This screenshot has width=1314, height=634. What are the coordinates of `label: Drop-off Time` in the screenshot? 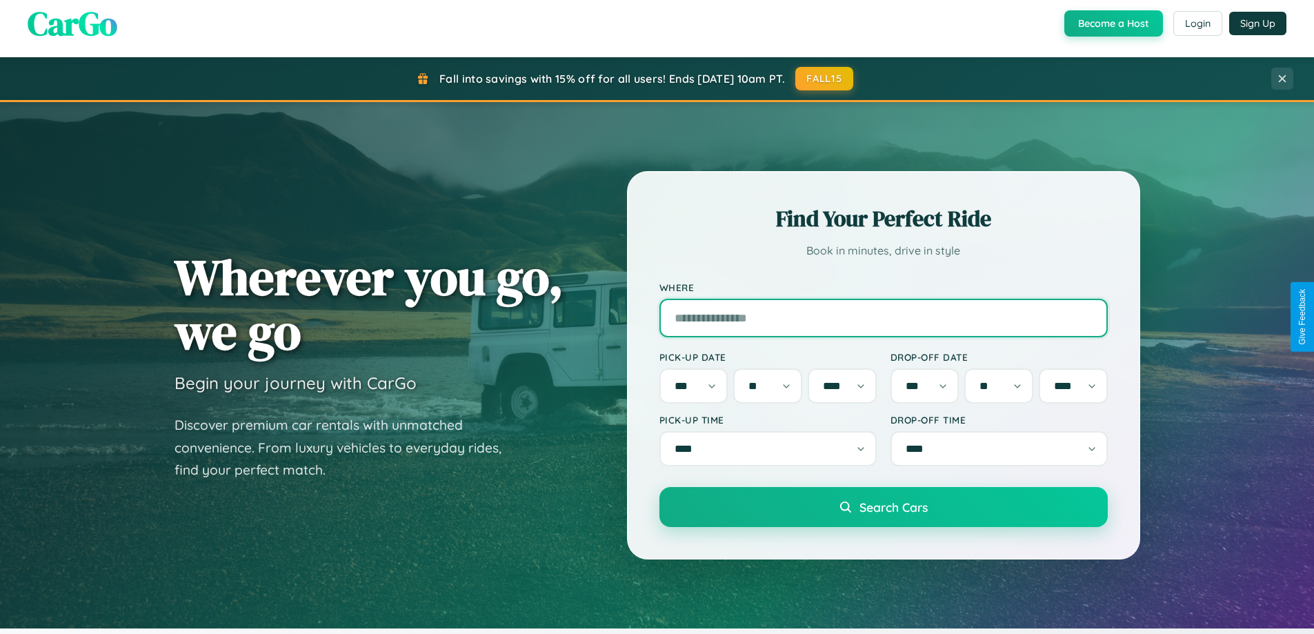 It's located at (999, 420).